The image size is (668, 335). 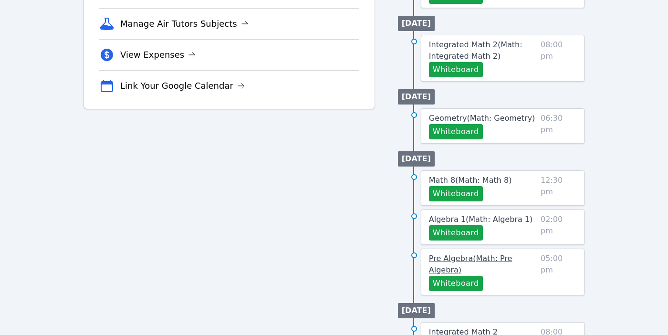 I want to click on span: 05:00 pm, so click(x=559, y=272).